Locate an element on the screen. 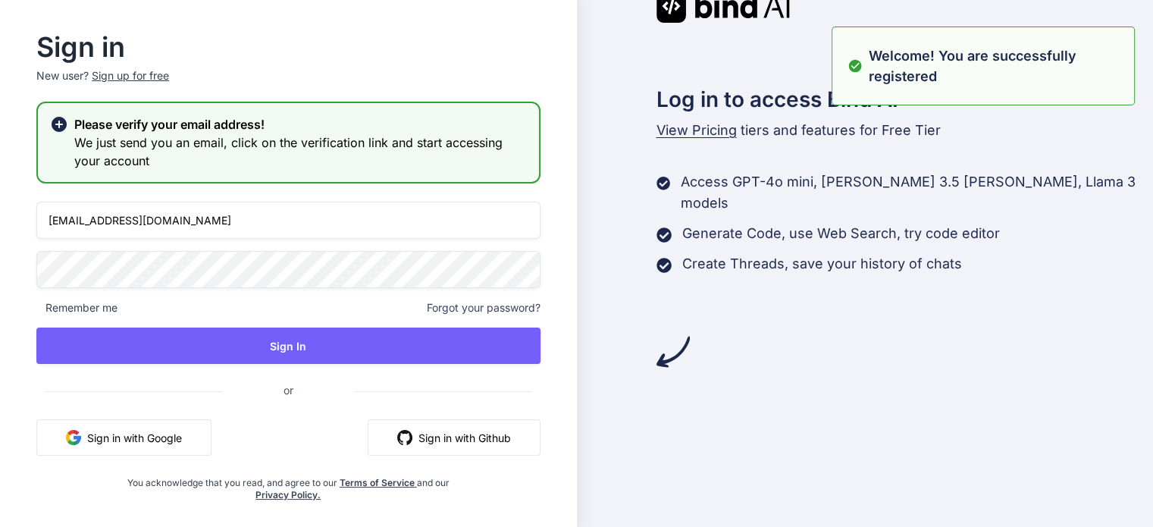 The image size is (1153, 527). p: Generate Code, use Web Search, try code editor is located at coordinates (841, 234).